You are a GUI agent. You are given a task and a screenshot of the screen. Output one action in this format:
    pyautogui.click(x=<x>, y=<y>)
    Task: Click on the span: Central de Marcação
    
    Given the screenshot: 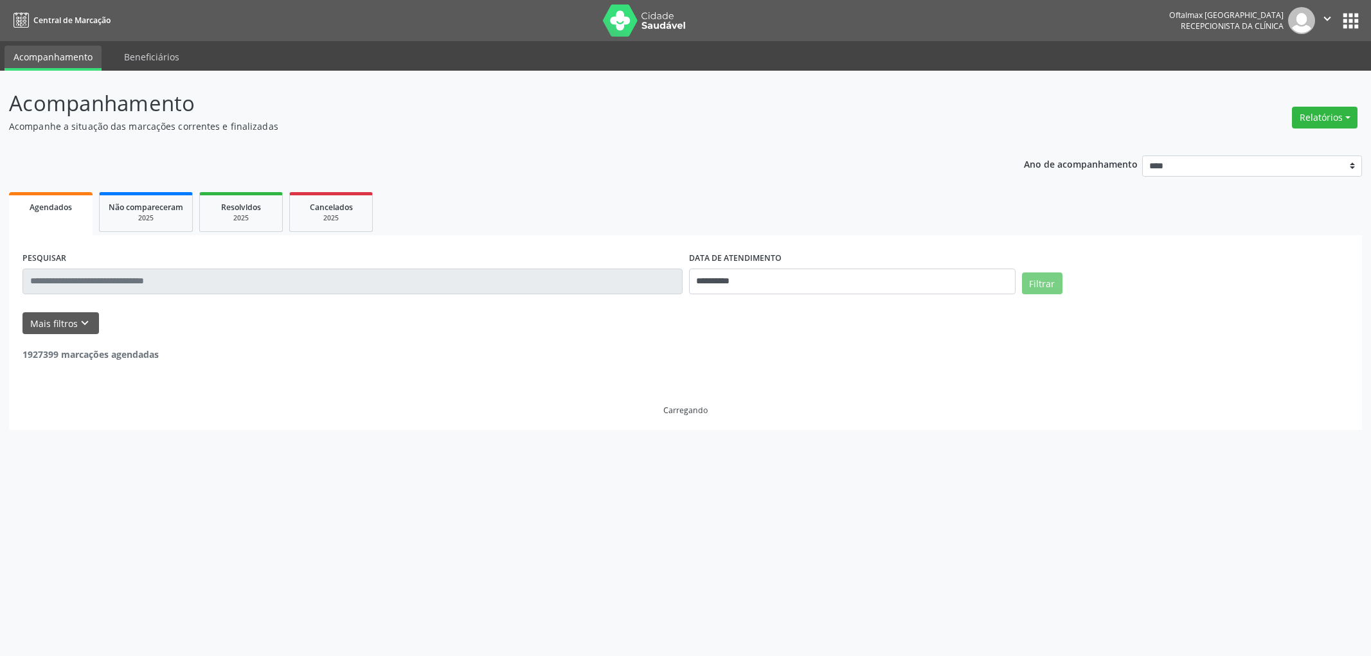 What is the action you would take?
    pyautogui.click(x=72, y=20)
    